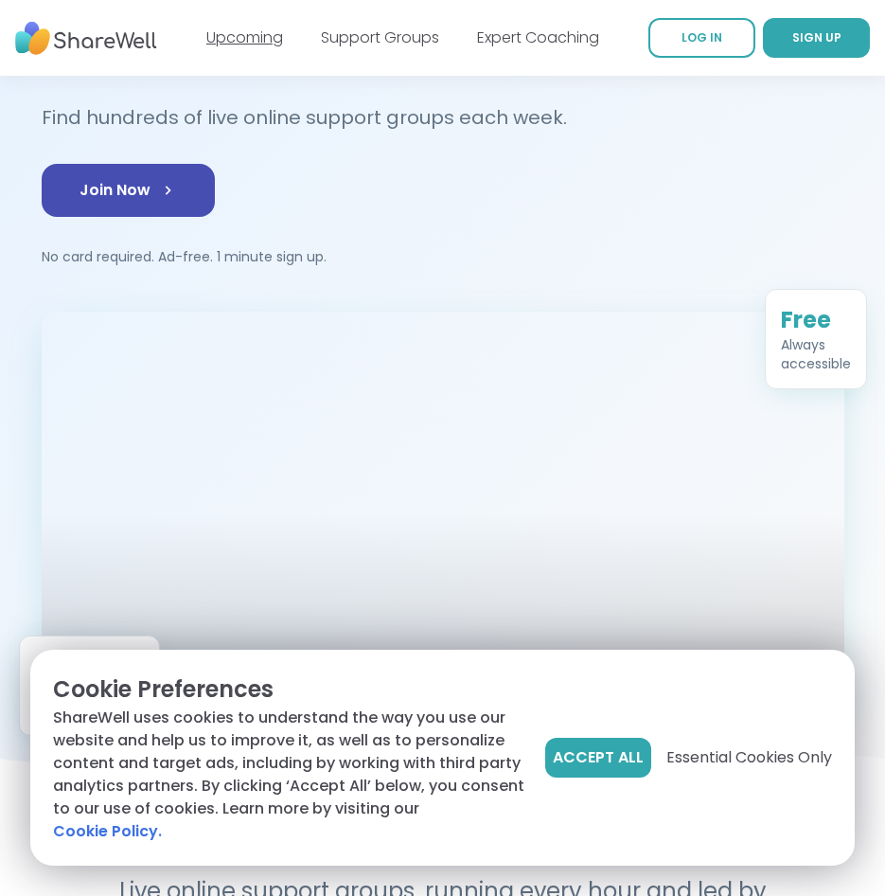 This screenshot has width=885, height=896. What do you see at coordinates (816, 319) in the screenshot?
I see `div: Free` at bounding box center [816, 319].